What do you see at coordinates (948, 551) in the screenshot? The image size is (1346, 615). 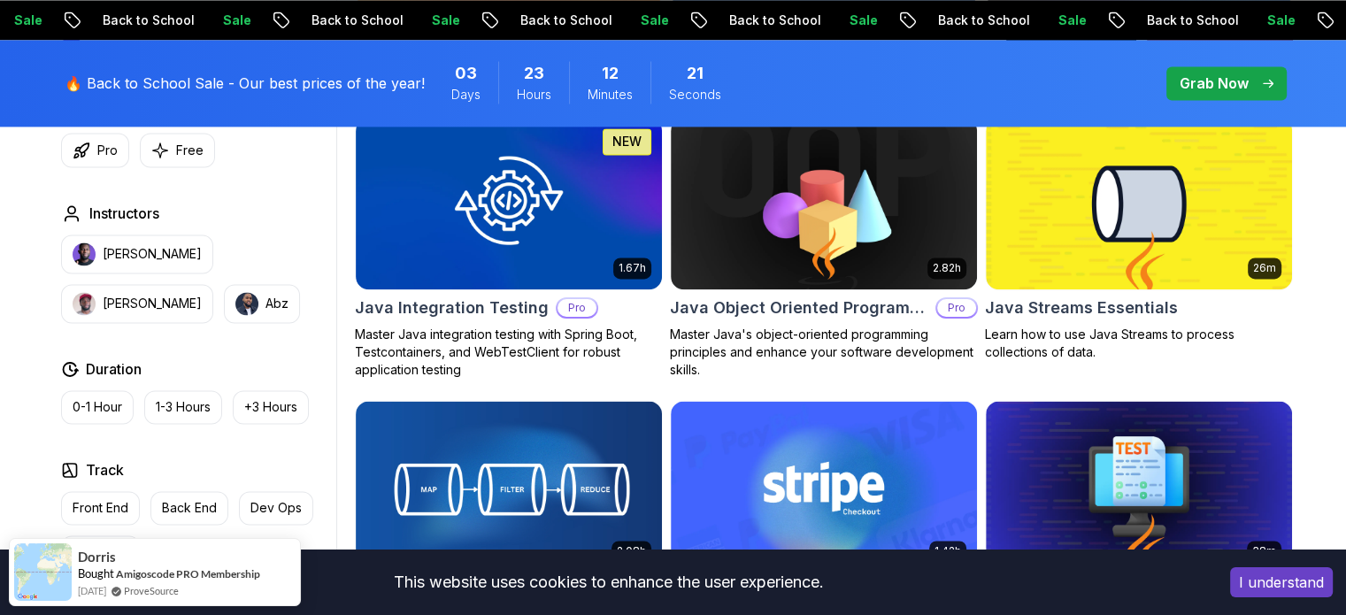 I see `p: 1.42h` at bounding box center [948, 551].